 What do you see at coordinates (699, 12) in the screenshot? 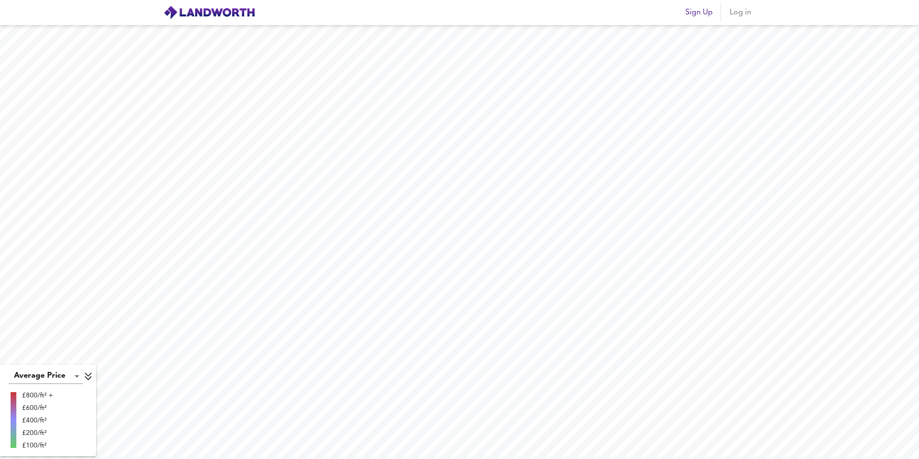
I see `button: Sign Up` at bounding box center [699, 12].